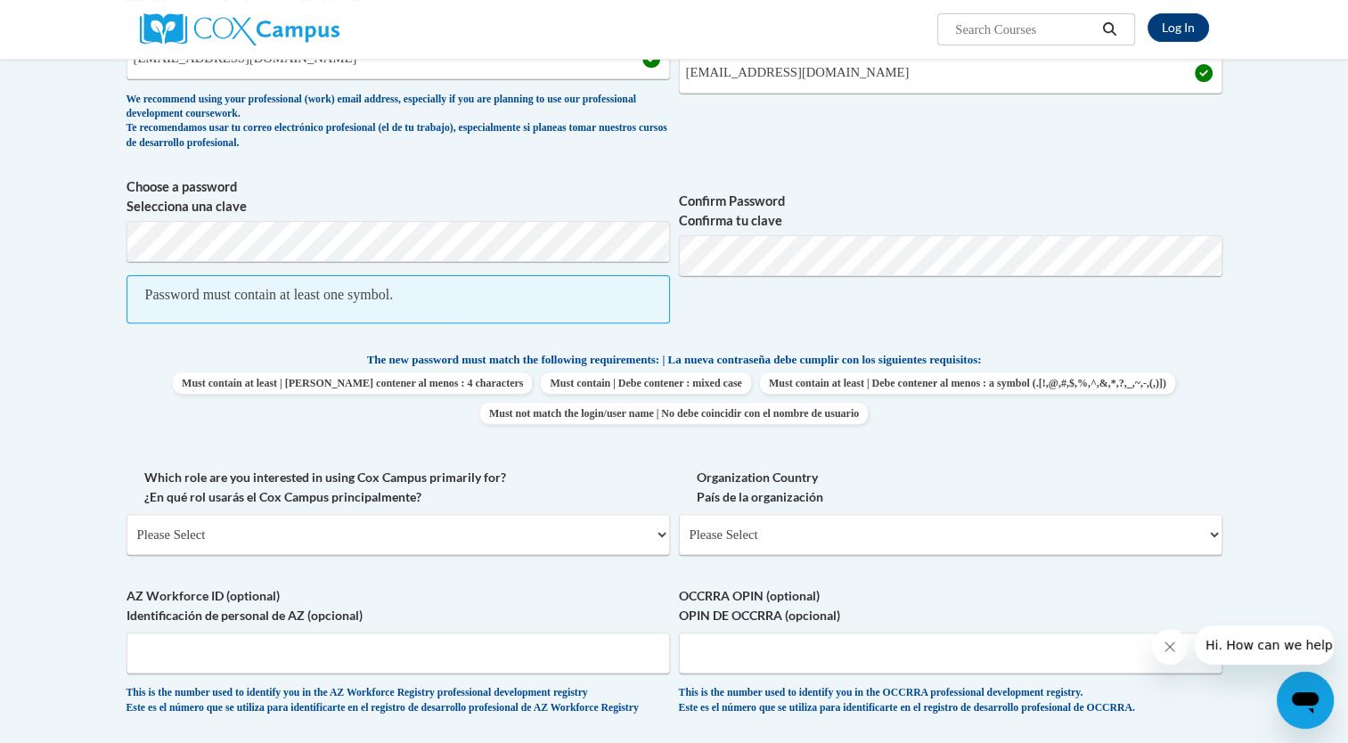 The height and width of the screenshot is (743, 1348). Describe the element at coordinates (950, 700) in the screenshot. I see `div: This is the number used to identify you in the OCCRRA professional development registry. Este es ...` at that location.